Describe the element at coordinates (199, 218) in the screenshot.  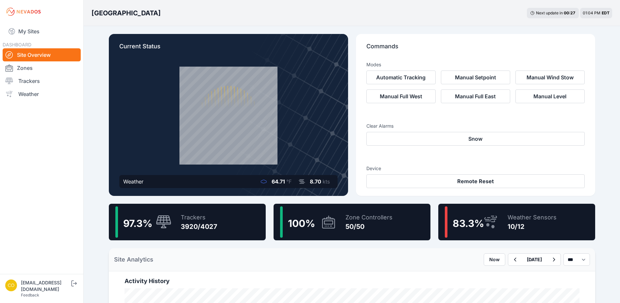
I see `div: Trackers` at that location.